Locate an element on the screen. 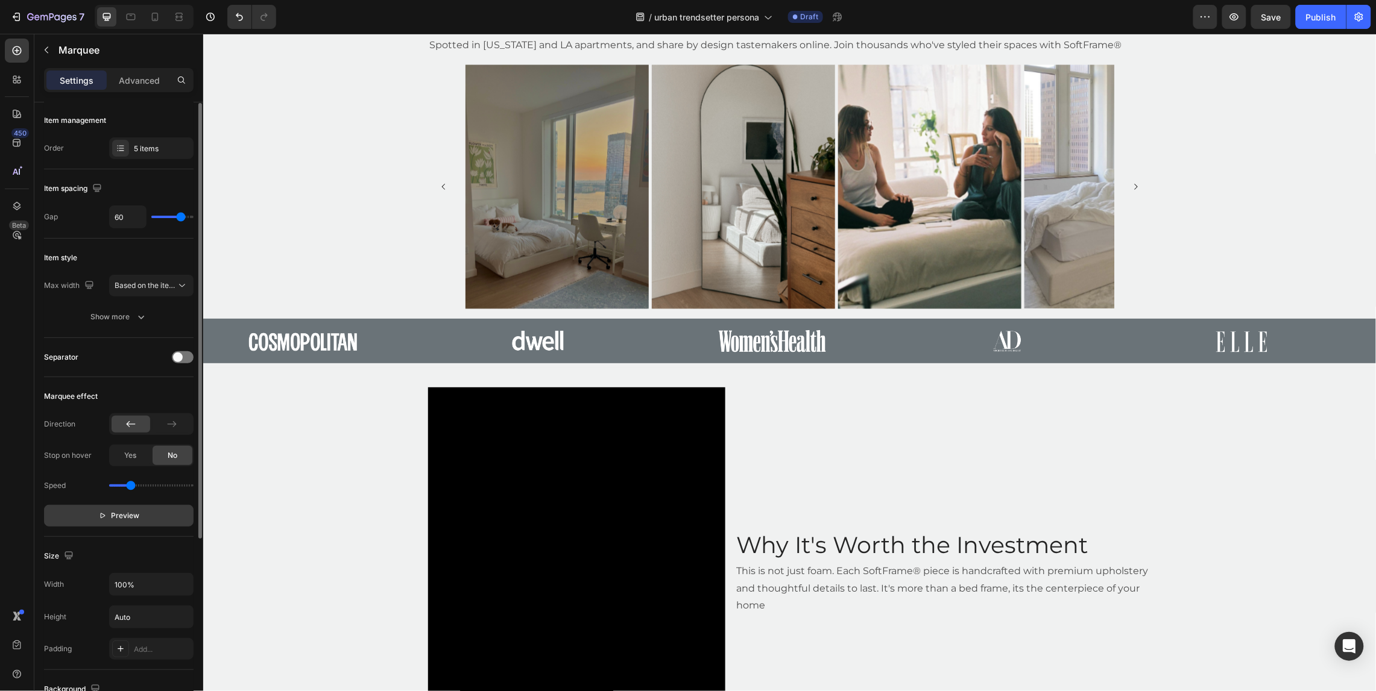 This screenshot has height=691, width=1376. div: Beta is located at coordinates (19, 225).